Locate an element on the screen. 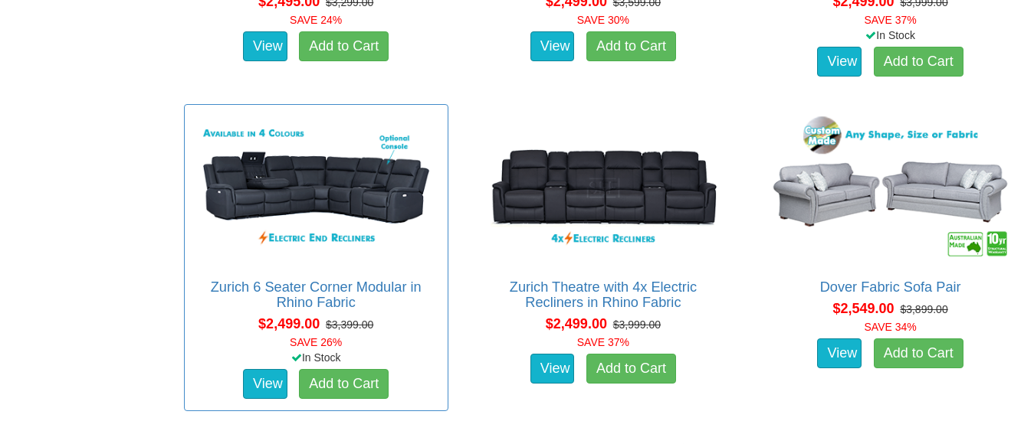 Image resolution: width=1034 pixels, height=444 pixels. del: $3,999.00 is located at coordinates (637, 325).